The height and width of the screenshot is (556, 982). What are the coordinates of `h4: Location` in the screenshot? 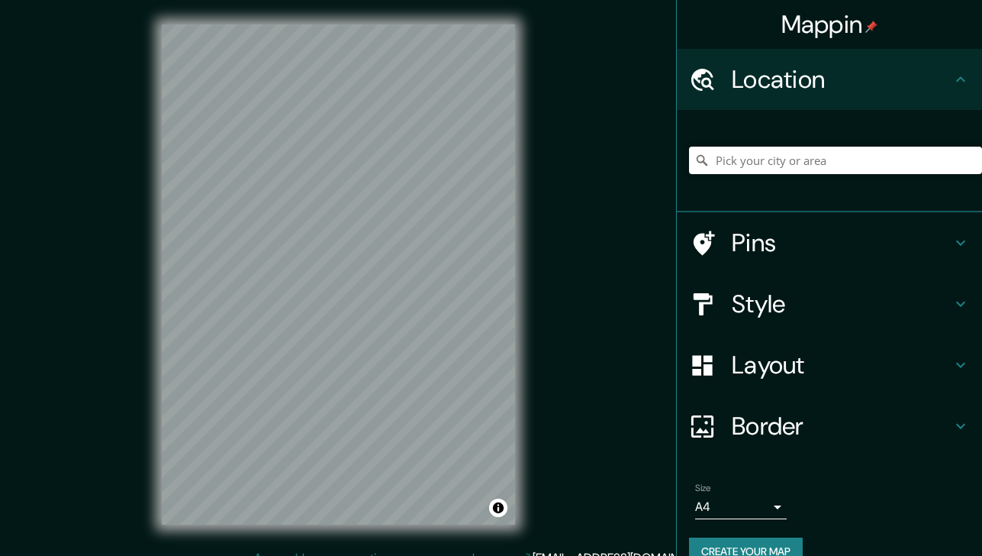 It's located at (842, 79).